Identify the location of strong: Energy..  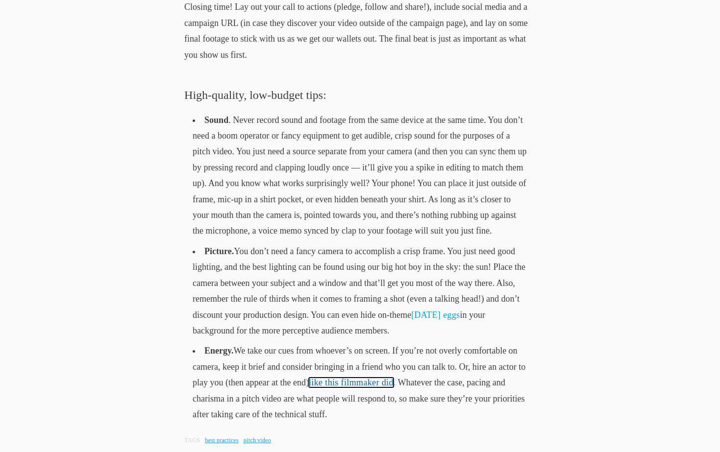
(219, 351).